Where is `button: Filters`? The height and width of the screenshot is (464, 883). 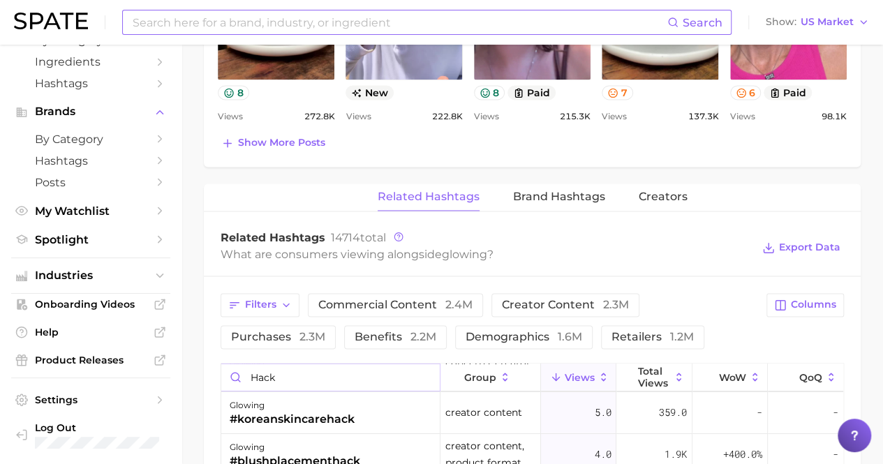 button: Filters is located at coordinates (260, 305).